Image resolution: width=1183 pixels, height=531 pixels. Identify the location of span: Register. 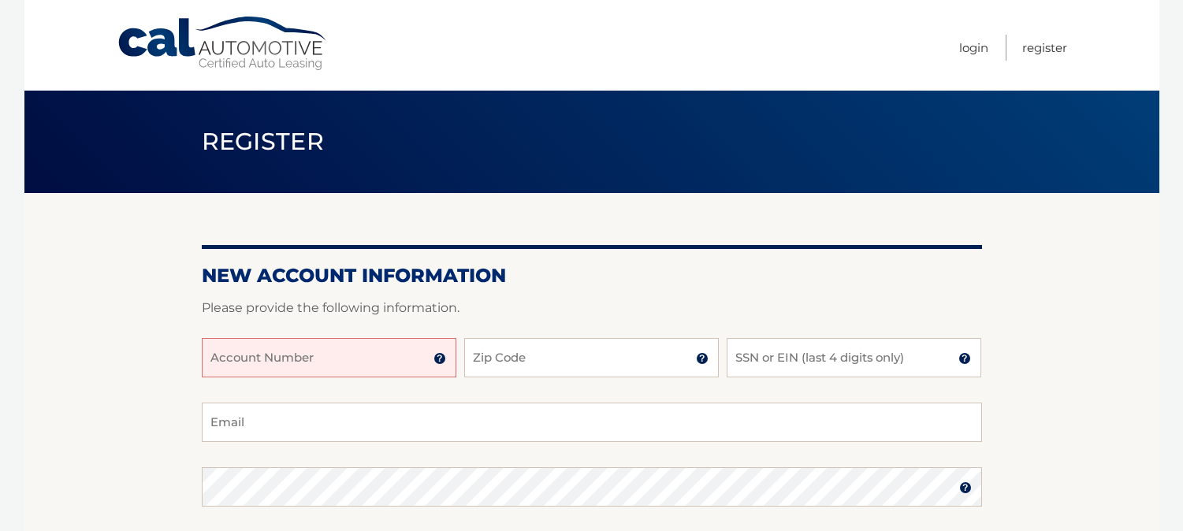
(263, 141).